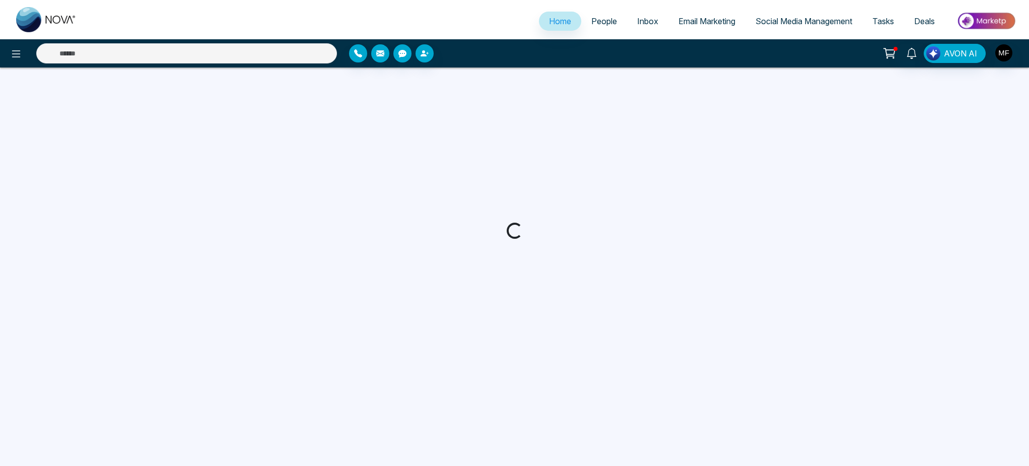 This screenshot has width=1029, height=466. What do you see at coordinates (707, 21) in the screenshot?
I see `span: Email Marketing` at bounding box center [707, 21].